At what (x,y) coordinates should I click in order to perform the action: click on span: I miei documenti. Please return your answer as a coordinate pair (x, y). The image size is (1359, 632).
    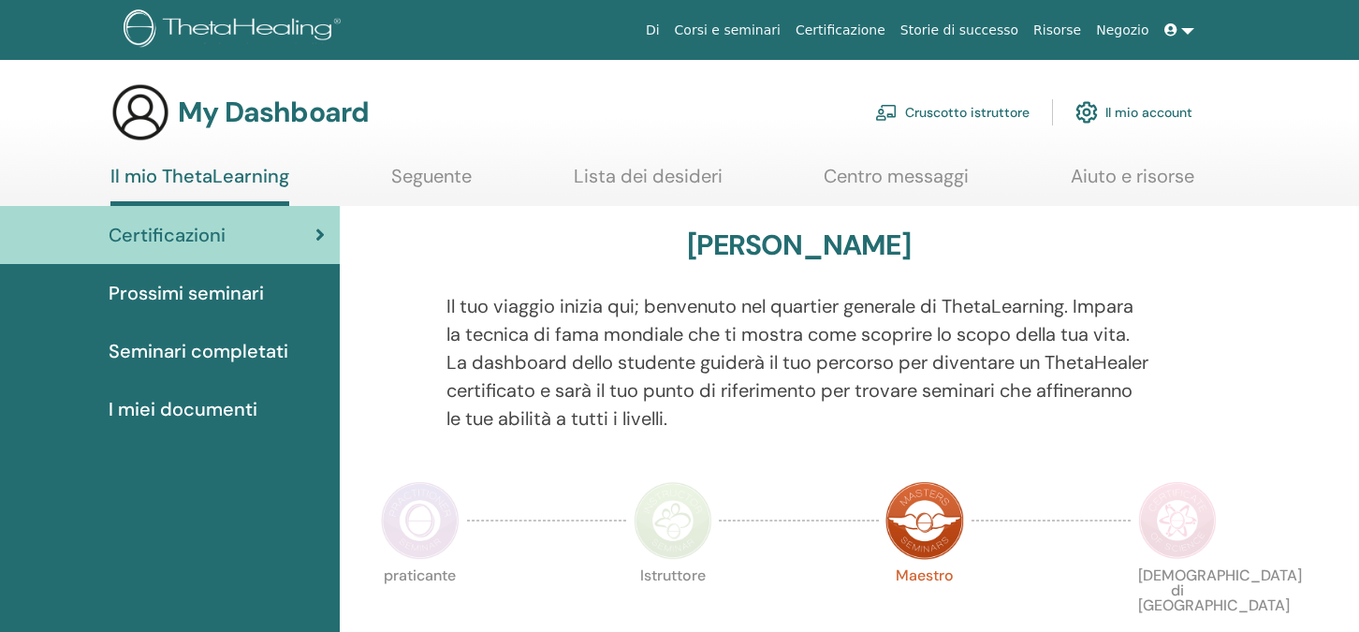
    Looking at the image, I should click on (183, 409).